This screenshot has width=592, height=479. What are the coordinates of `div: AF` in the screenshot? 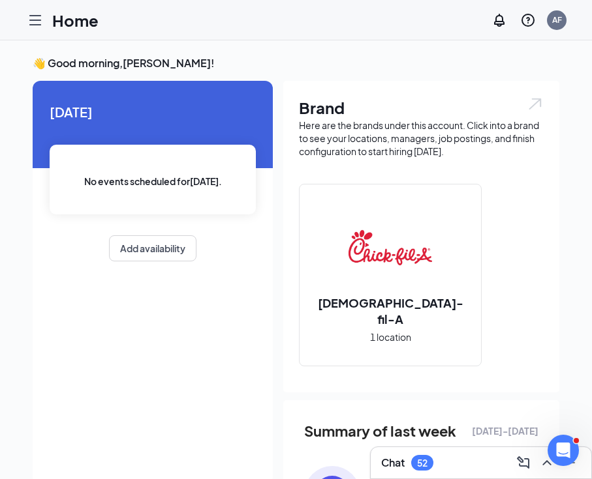 It's located at (556, 20).